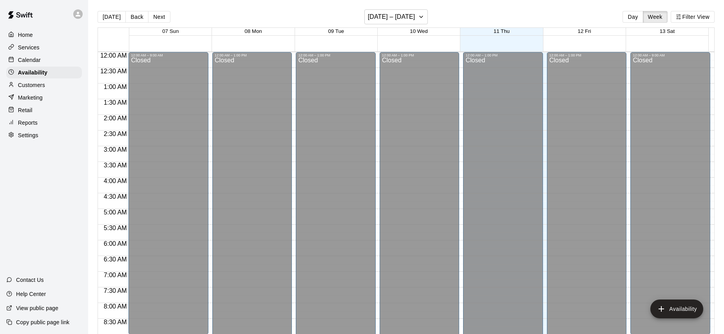 This screenshot has height=334, width=724. I want to click on button: add, so click(676, 309).